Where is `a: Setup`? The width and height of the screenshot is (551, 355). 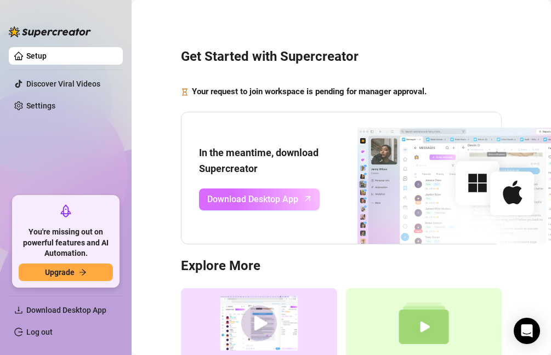 a: Setup is located at coordinates (36, 56).